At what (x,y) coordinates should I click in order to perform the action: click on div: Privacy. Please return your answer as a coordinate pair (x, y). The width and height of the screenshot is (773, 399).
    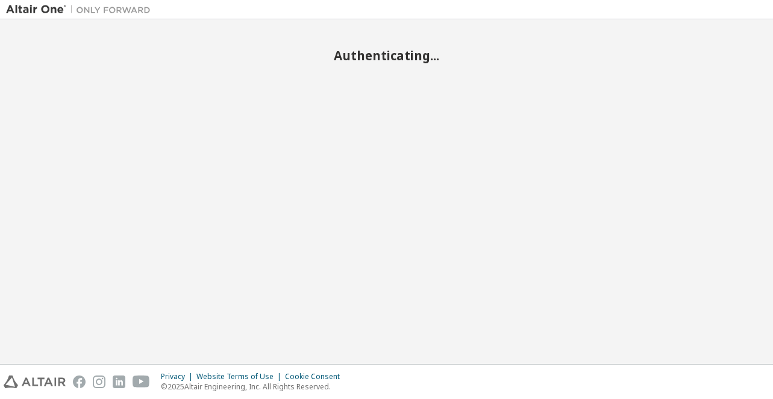
    Looking at the image, I should click on (178, 377).